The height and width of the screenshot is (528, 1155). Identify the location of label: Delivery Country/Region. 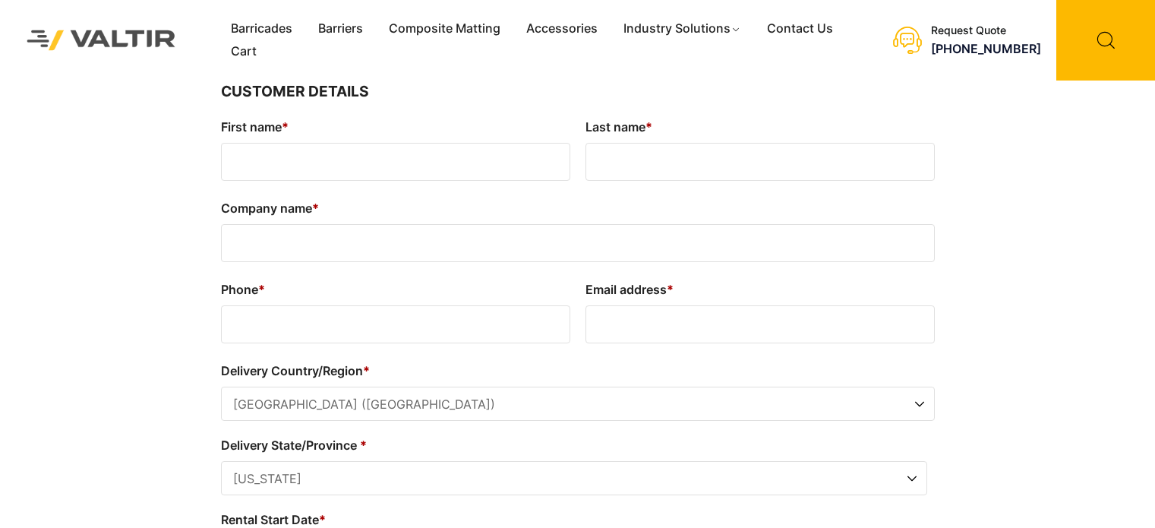
(578, 371).